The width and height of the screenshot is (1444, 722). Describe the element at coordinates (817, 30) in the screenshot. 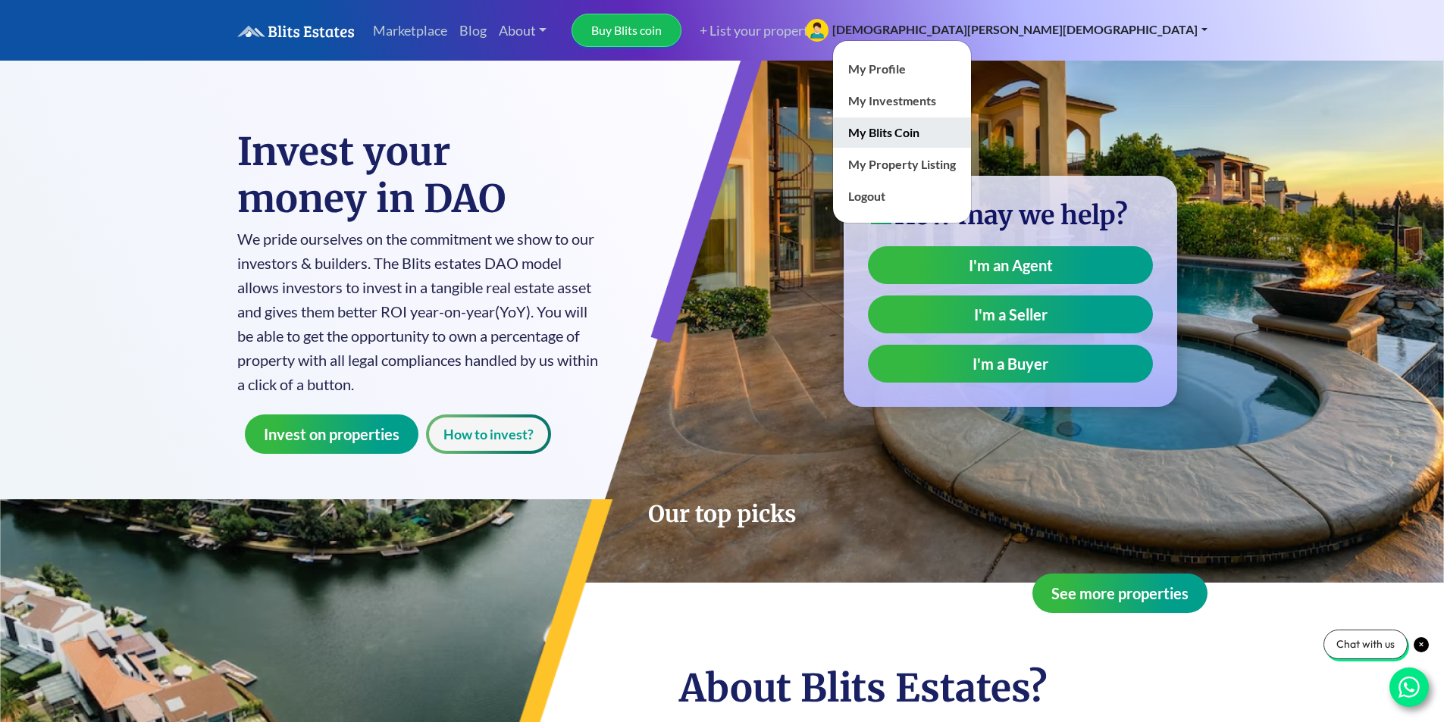

I see `img: 60111.jpg` at that location.